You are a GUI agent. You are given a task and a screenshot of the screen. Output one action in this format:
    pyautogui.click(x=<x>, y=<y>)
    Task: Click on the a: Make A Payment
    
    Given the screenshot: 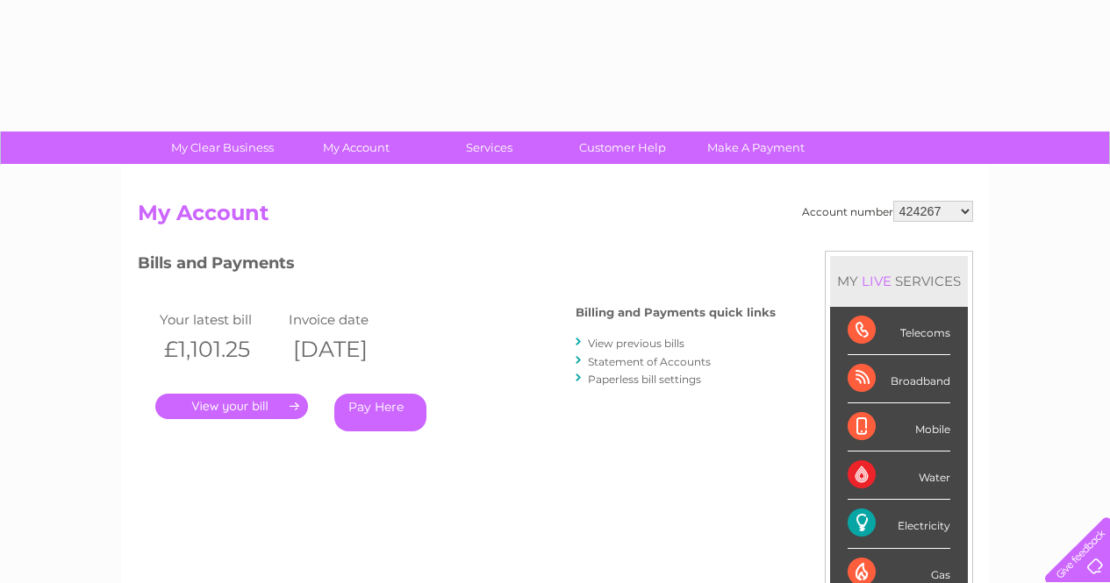 What is the action you would take?
    pyautogui.click(x=755, y=147)
    